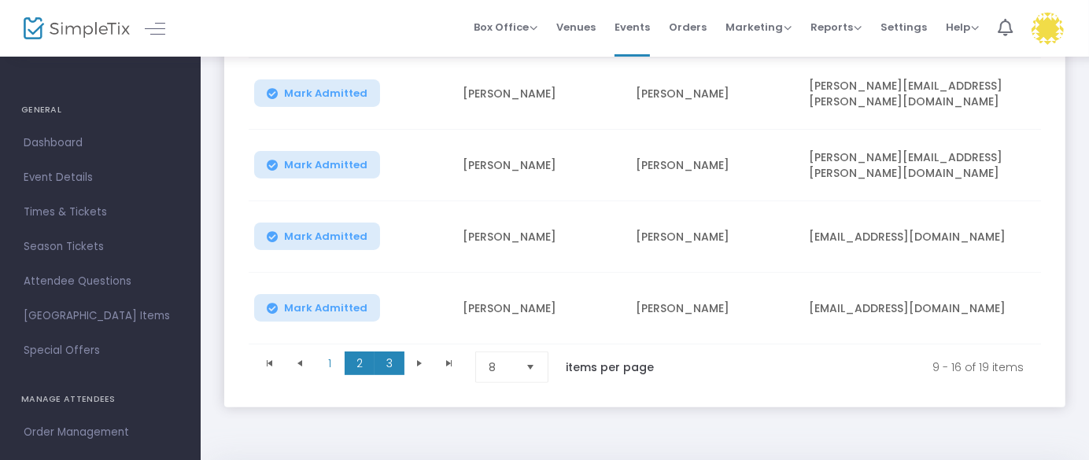  Describe the element at coordinates (100, 247) in the screenshot. I see `span: Season Tickets` at that location.